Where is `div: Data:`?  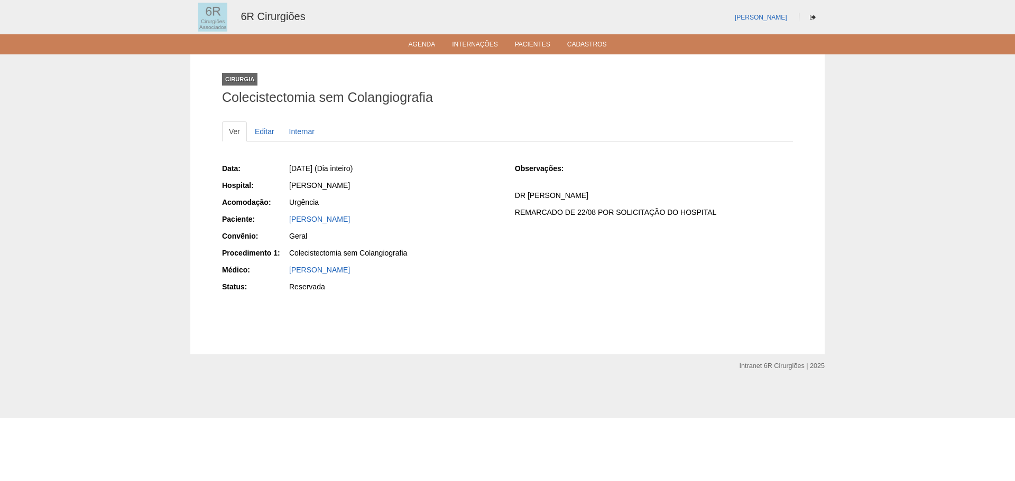 div: Data: is located at coordinates (255, 169).